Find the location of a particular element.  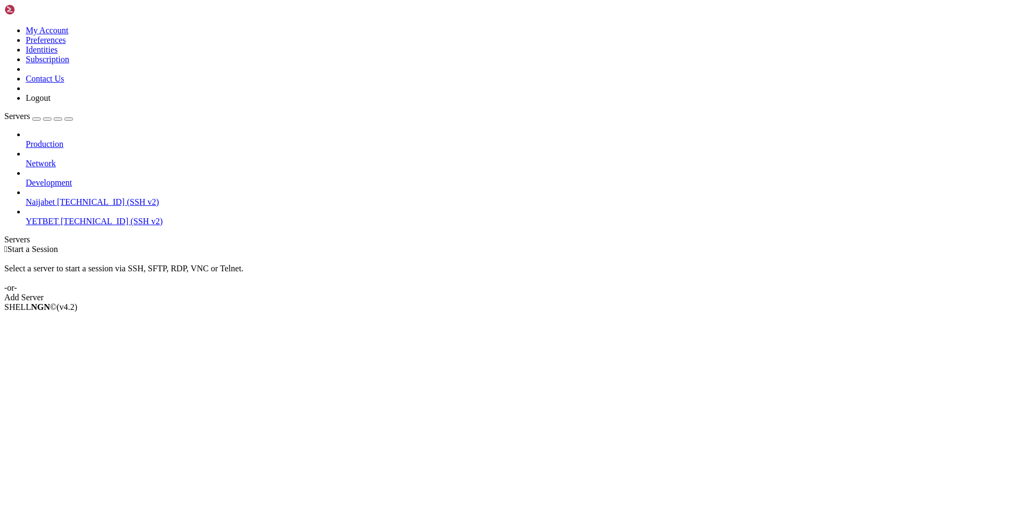

a: My Account is located at coordinates (47, 30).